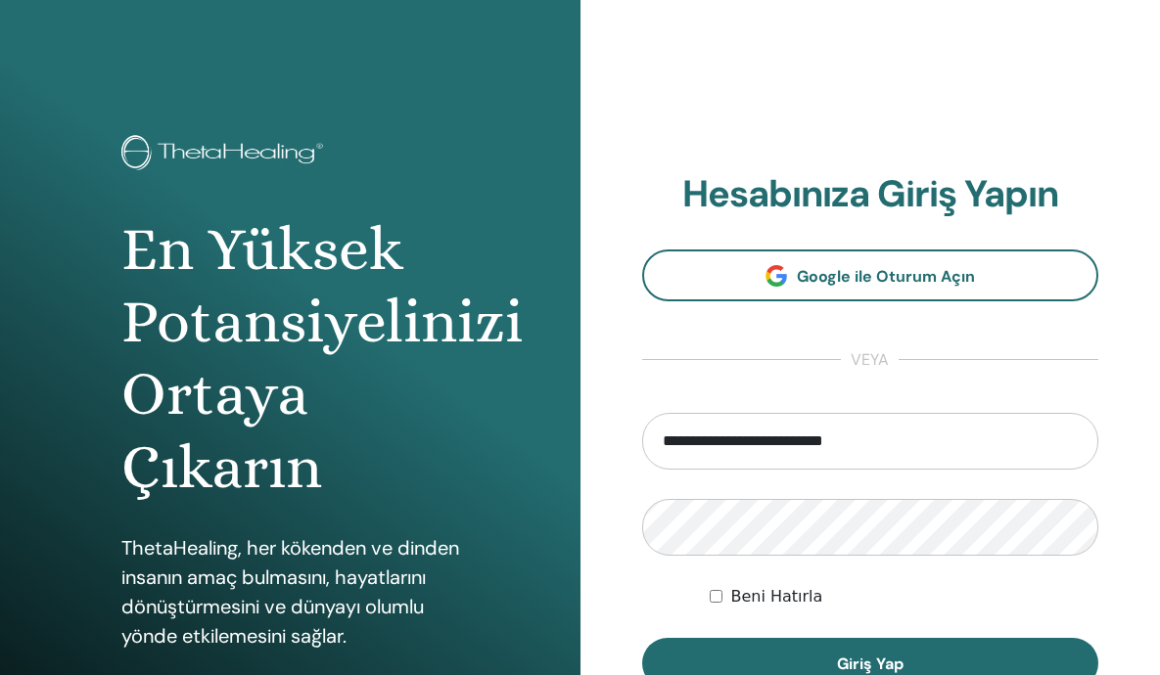 The image size is (1160, 675). I want to click on div: Beni süresiz olarak veya manuel olarak çıkış yapana kadar kimlik doğrulamalı tut, so click(903, 597).